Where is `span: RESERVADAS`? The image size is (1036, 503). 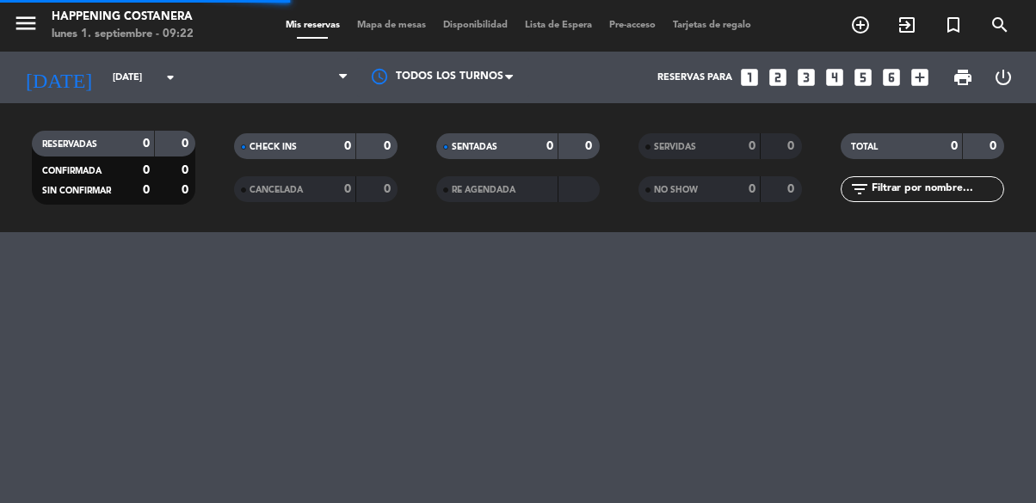 span: RESERVADAS is located at coordinates (70, 145).